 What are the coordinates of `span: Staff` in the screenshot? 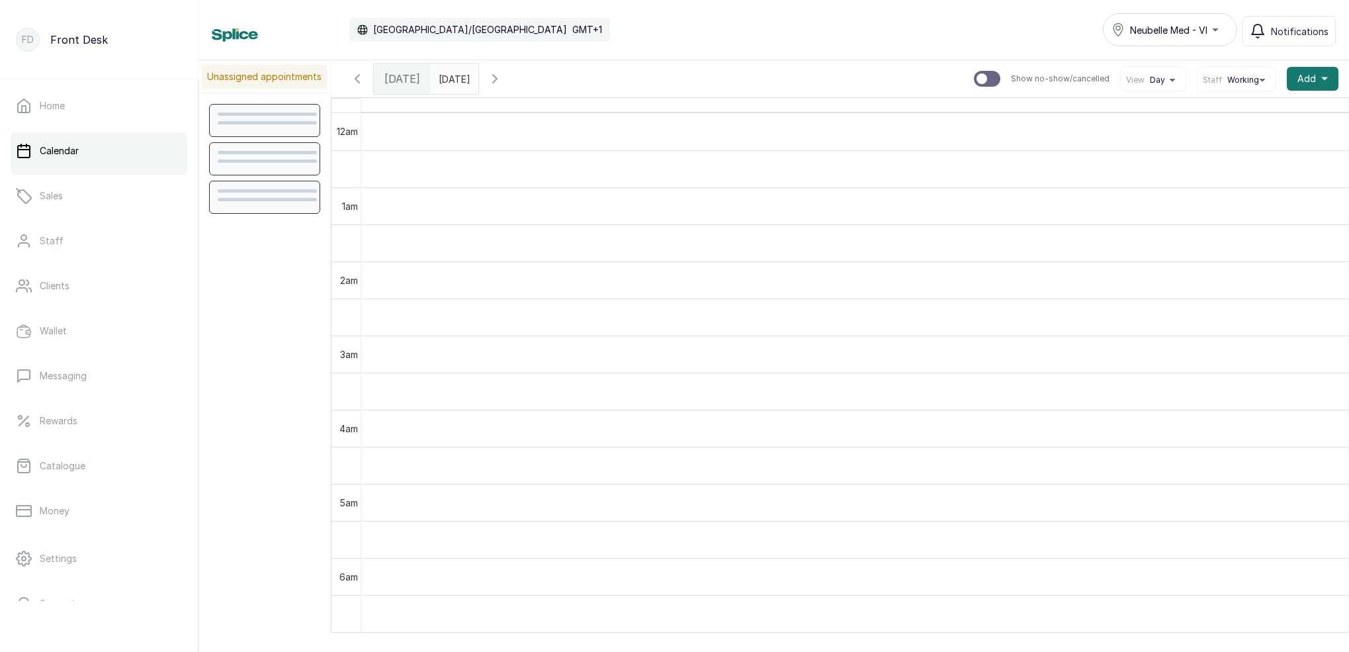 It's located at (1212, 80).